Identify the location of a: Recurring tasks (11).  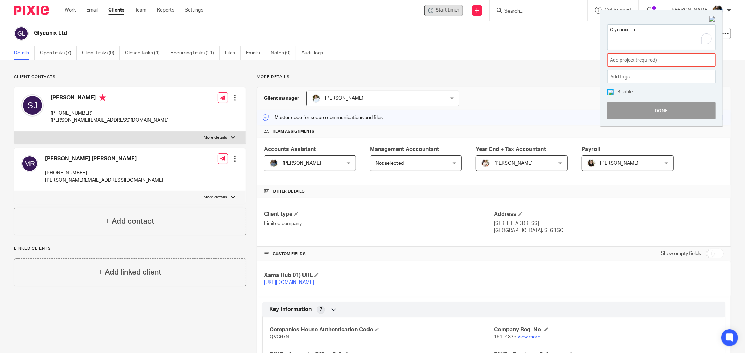
(195, 53).